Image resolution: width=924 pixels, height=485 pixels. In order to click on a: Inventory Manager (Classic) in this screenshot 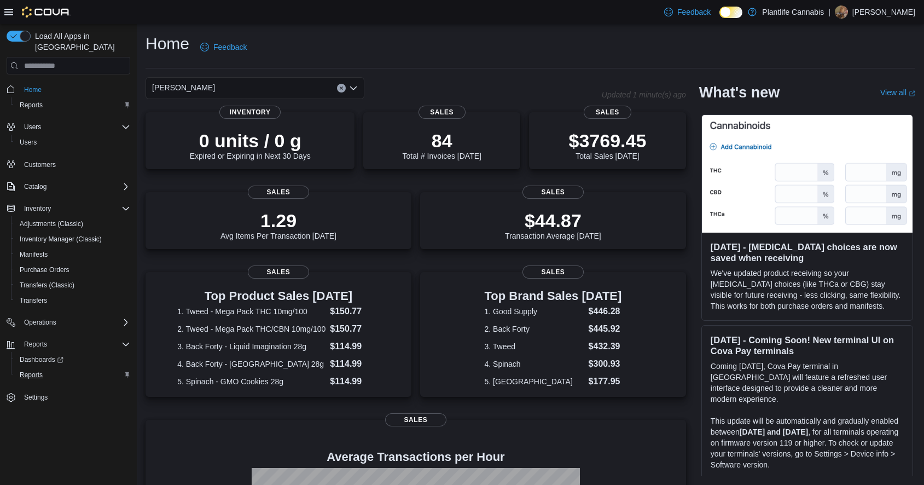, I will do `click(61, 239)`.